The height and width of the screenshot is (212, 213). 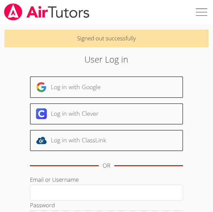 I want to click on div: OR, so click(x=106, y=165).